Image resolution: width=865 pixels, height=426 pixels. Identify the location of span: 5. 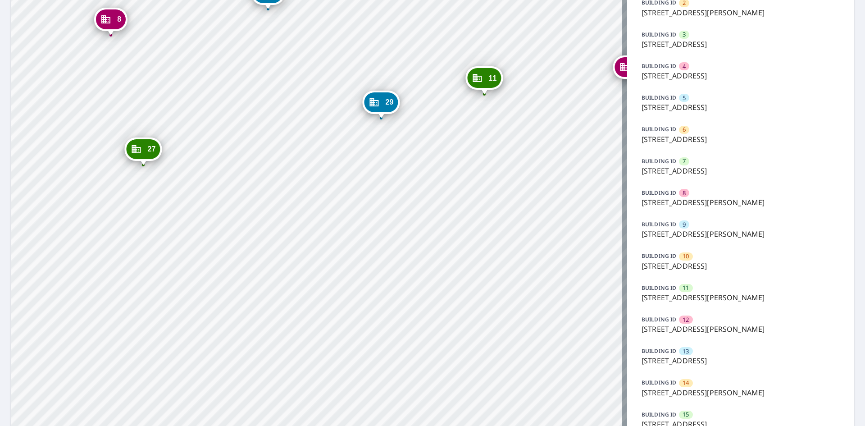
(684, 98).